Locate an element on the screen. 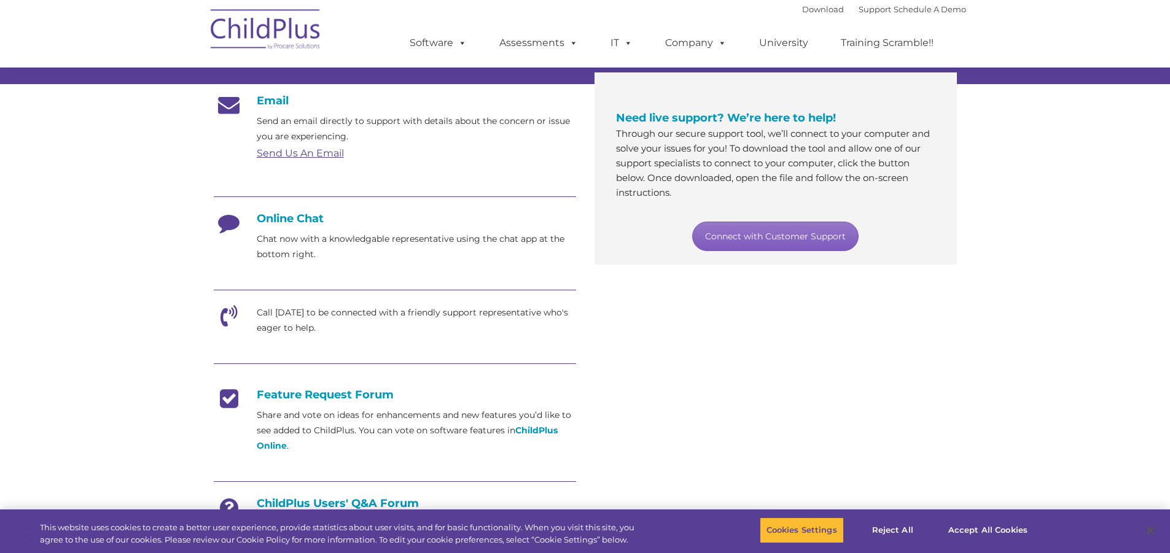 This screenshot has width=1170, height=553. h4: ChildPlus Users' Q&A Forum is located at coordinates (395, 504).